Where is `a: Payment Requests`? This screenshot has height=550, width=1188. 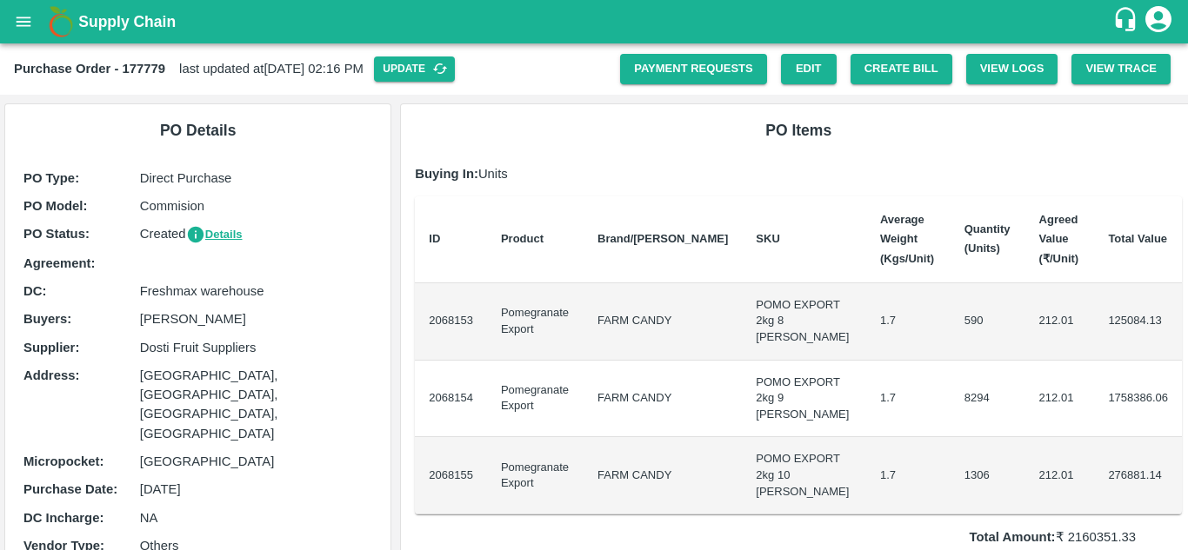
a: Payment Requests is located at coordinates (693, 69).